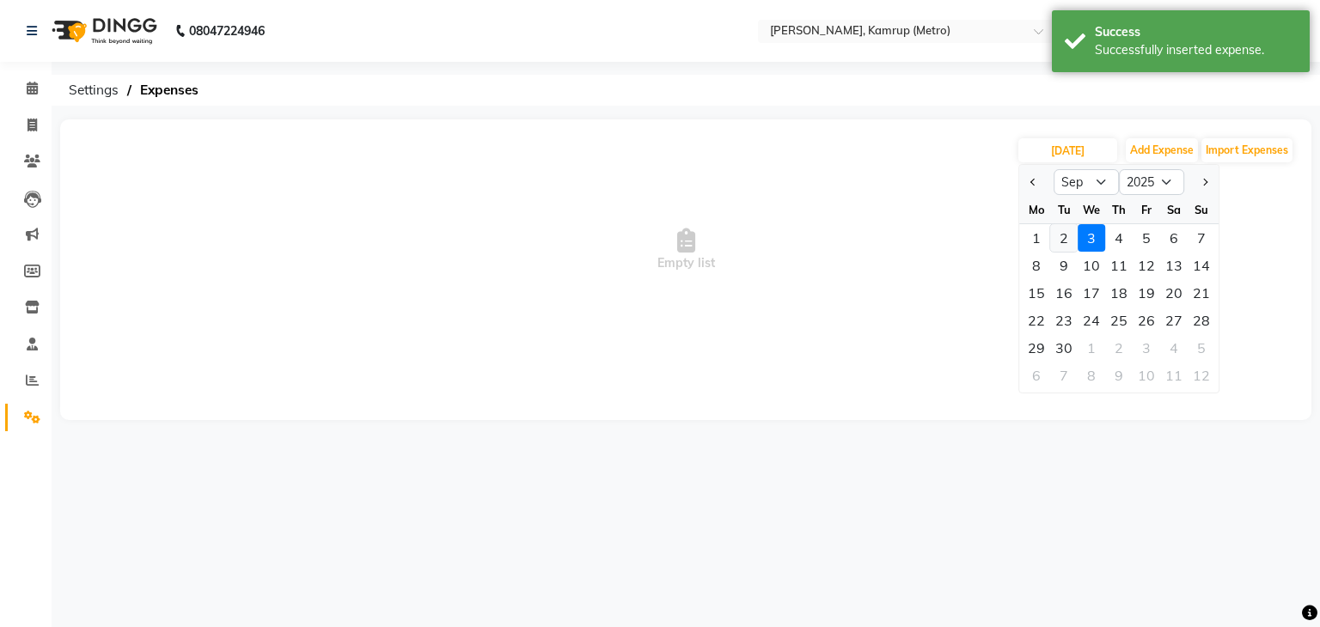 This screenshot has height=627, width=1320. Describe the element at coordinates (94, 90) in the screenshot. I see `span: Settings` at that location.